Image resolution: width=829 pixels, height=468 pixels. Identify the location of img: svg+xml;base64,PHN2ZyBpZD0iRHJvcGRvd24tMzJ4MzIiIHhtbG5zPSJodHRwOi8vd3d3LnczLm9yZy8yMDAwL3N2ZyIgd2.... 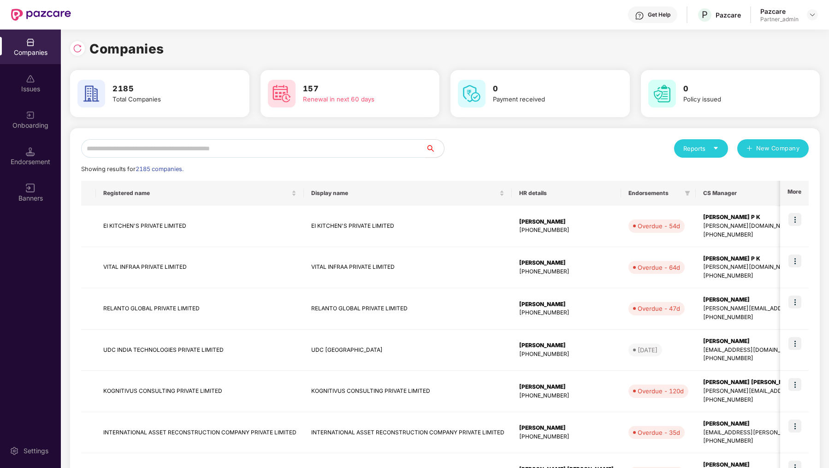
(813, 15).